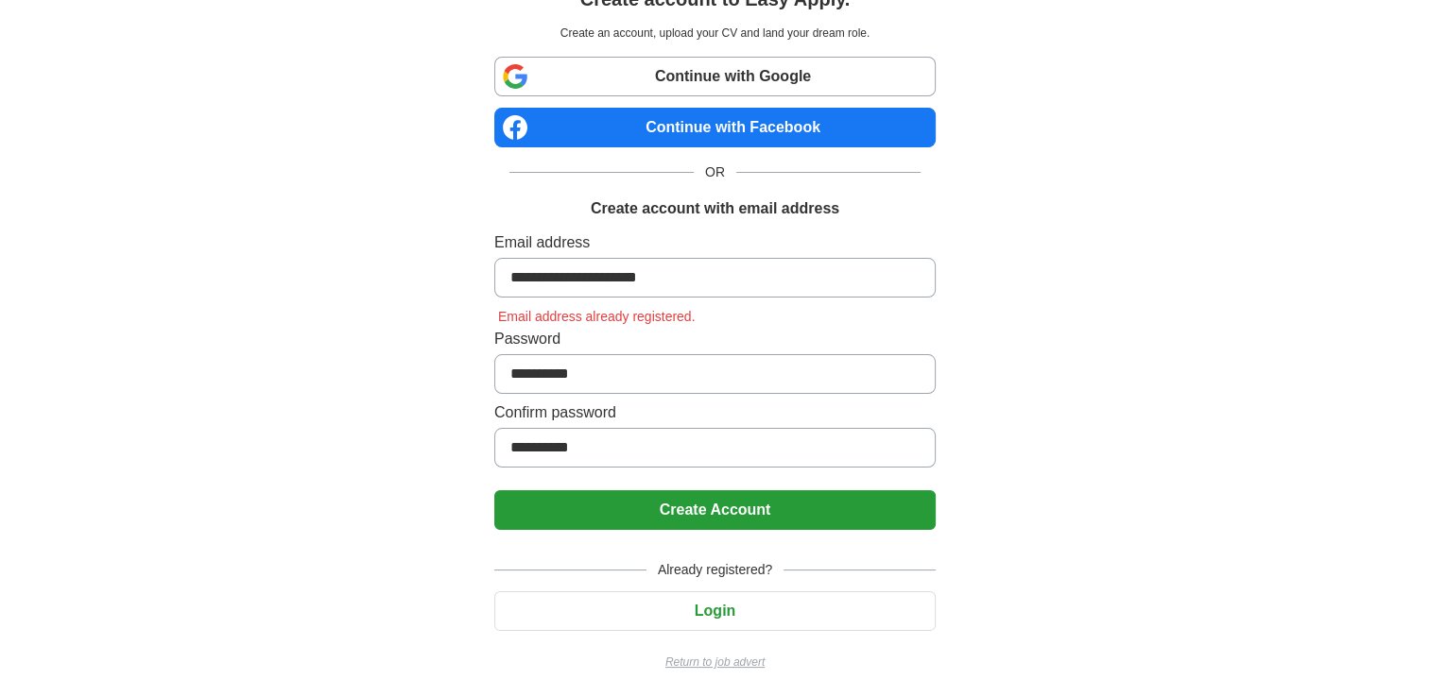  What do you see at coordinates (714, 570) in the screenshot?
I see `span: Already registered?` at bounding box center [714, 570].